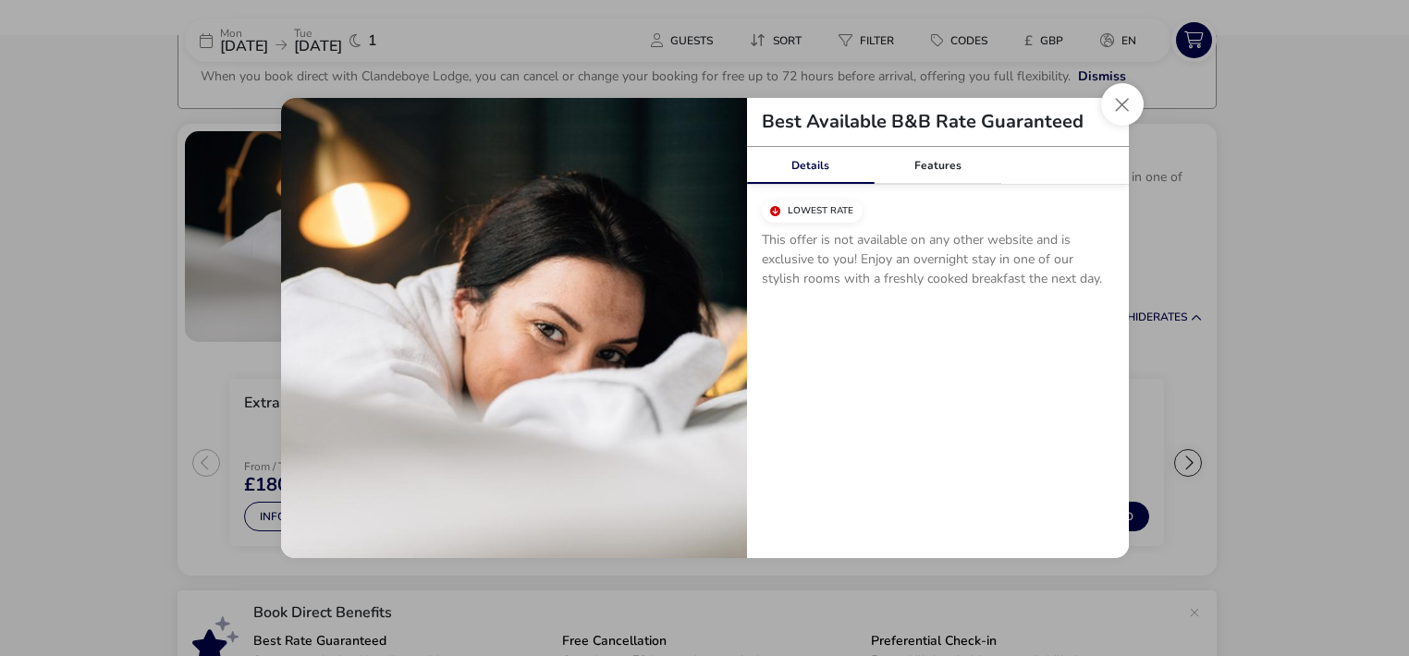  I want to click on p: This offer is not available on any other website and is exclusive to you! Enjoy an overnight stay..., so click(937, 263).